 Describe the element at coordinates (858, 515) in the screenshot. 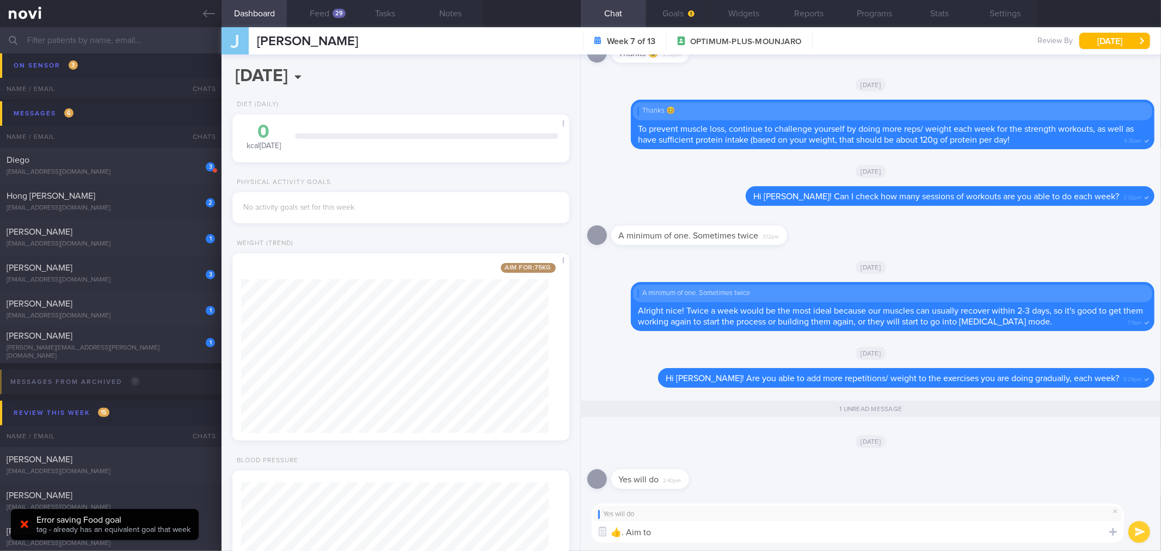

I see `div: Yes will do` at that location.